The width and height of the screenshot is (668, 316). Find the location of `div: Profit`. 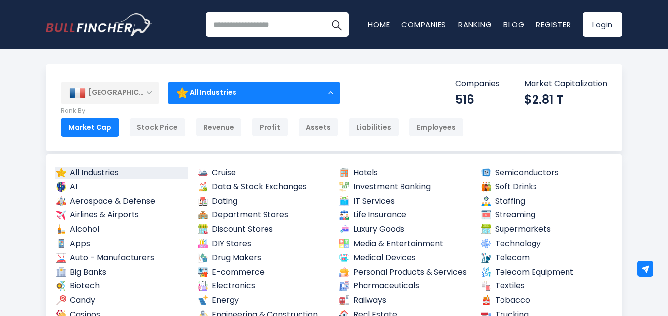

div: Profit is located at coordinates (270, 127).